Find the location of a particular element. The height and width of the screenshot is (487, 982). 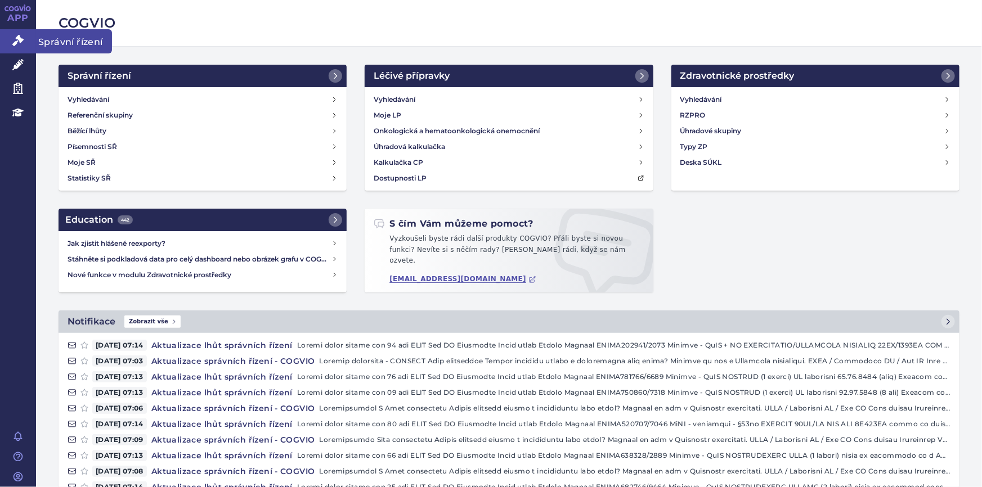

a: Písemnosti SŘ is located at coordinates (203, 147).